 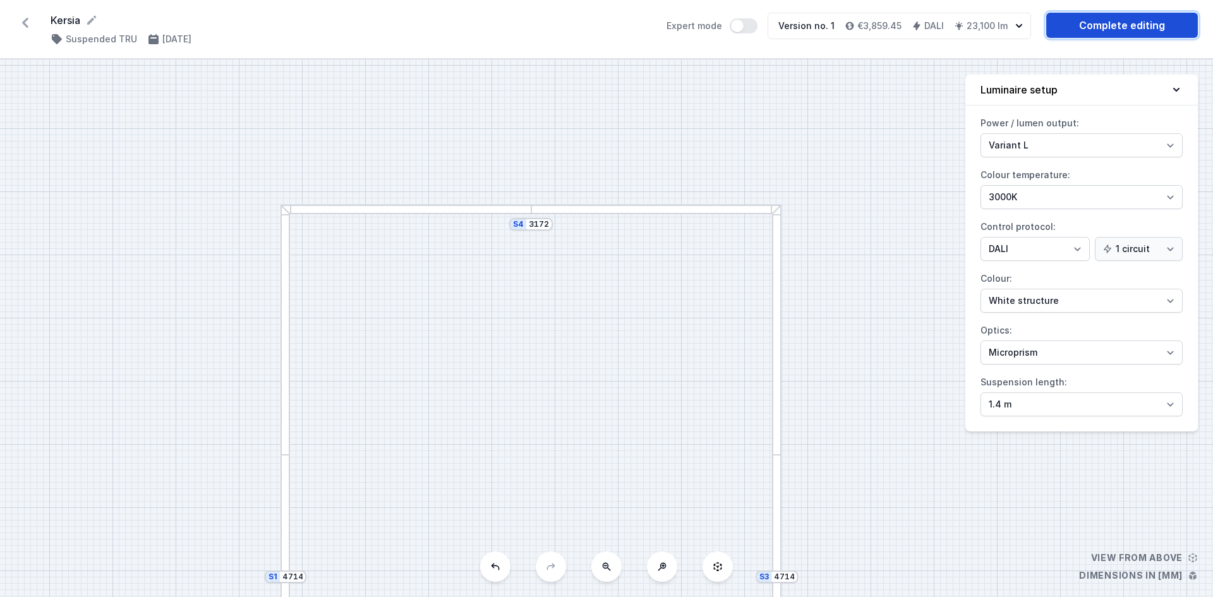 I want to click on label: Colour temperature:, so click(x=1082, y=187).